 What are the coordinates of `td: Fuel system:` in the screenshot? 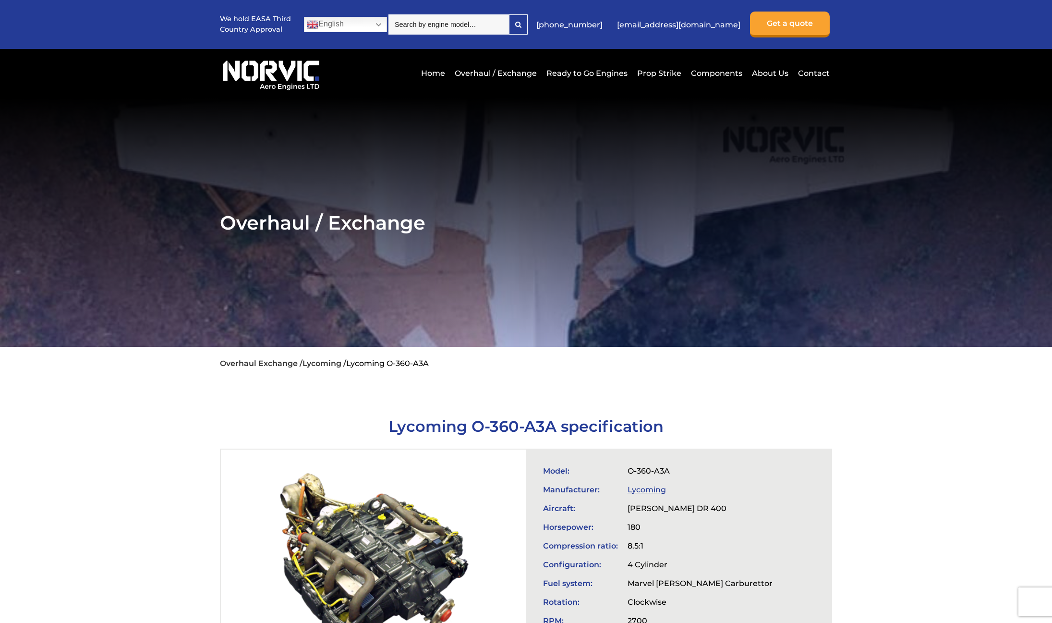 It's located at (581, 583).